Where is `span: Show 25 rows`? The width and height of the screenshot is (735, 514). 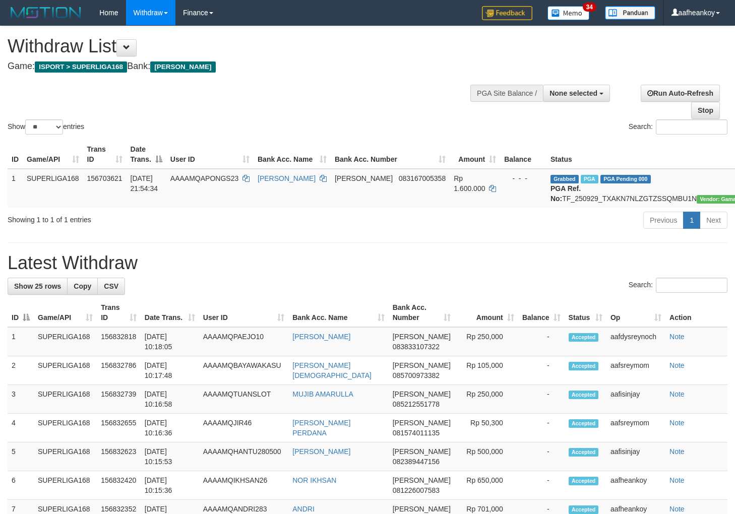 span: Show 25 rows is located at coordinates (37, 286).